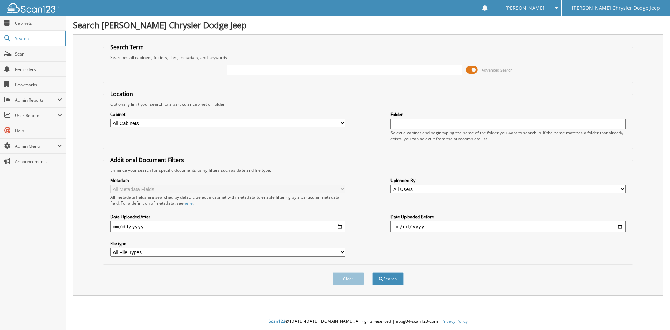  Describe the element at coordinates (368, 57) in the screenshot. I see `div: Searches all cabinets, folders, files, metadata, and keywords` at that location.